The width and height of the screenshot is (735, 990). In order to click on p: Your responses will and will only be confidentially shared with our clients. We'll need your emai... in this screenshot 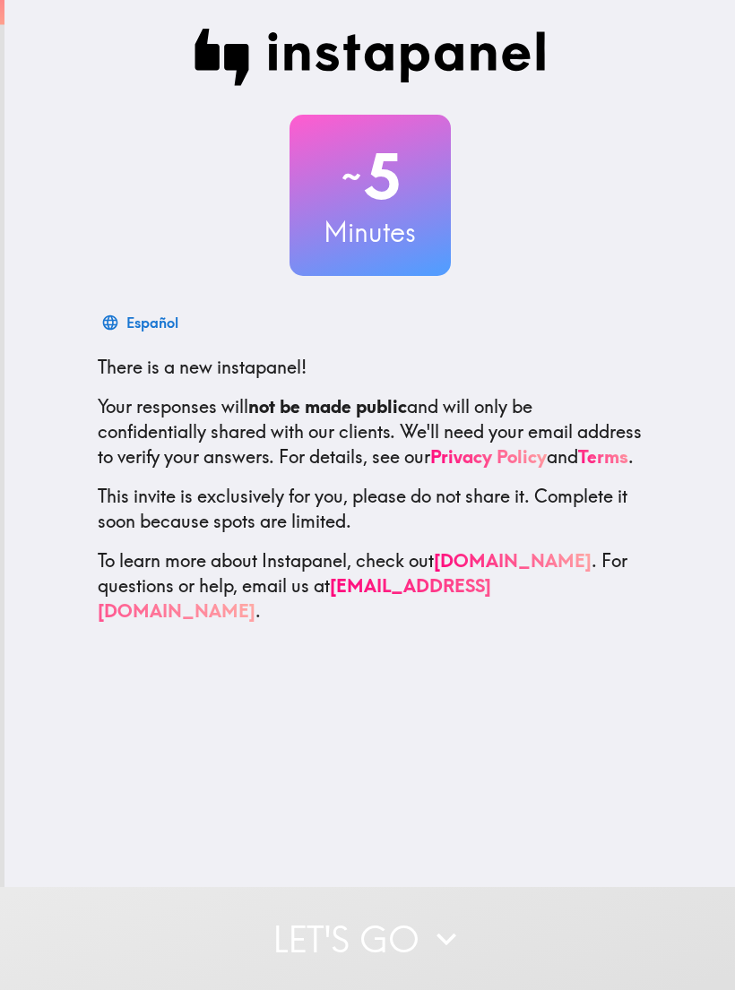, I will do `click(370, 432)`.